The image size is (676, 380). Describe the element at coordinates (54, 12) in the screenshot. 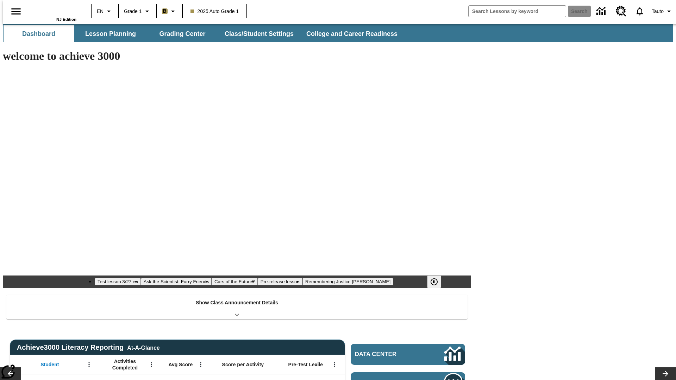

I see `div: Home` at that location.